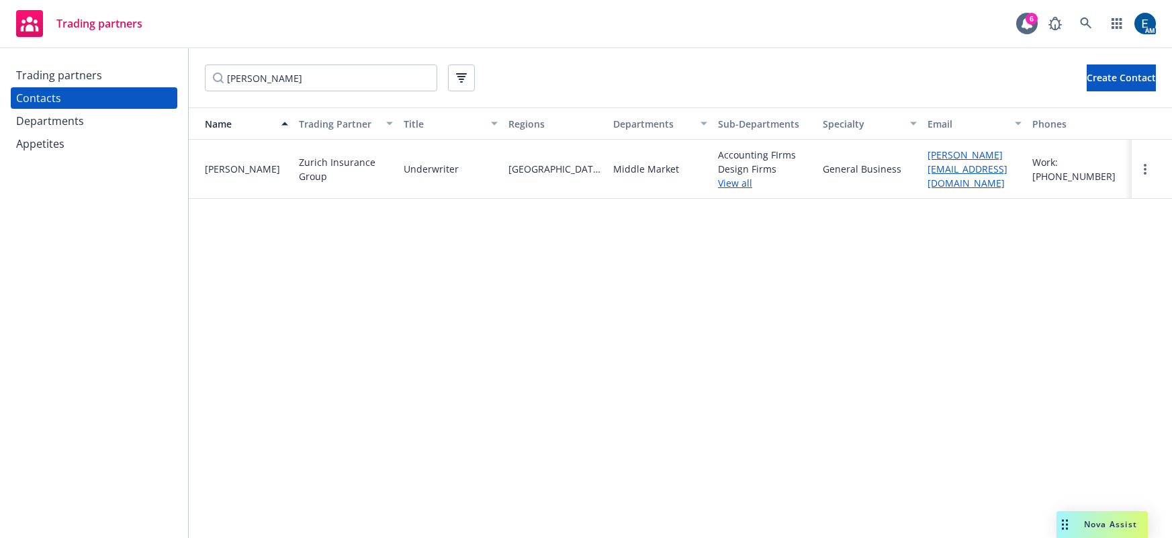 The image size is (1172, 538). Describe the element at coordinates (870, 124) in the screenshot. I see `button: Specialty` at that location.